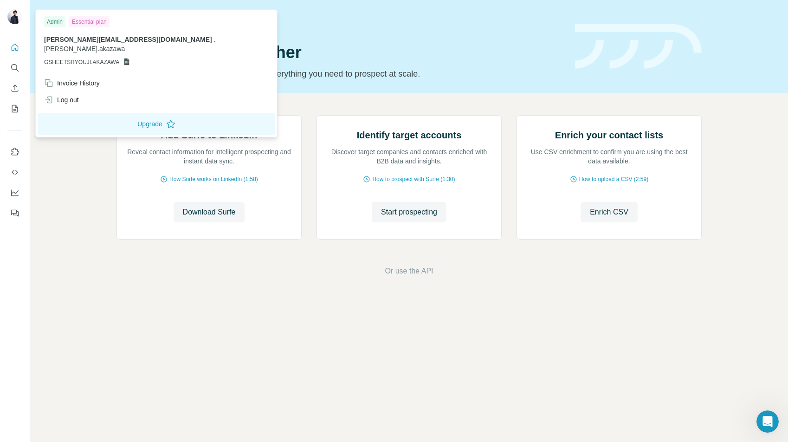 The width and height of the screenshot is (788, 442). Describe the element at coordinates (209, 212) in the screenshot. I see `span: Download Surfe` at that location.